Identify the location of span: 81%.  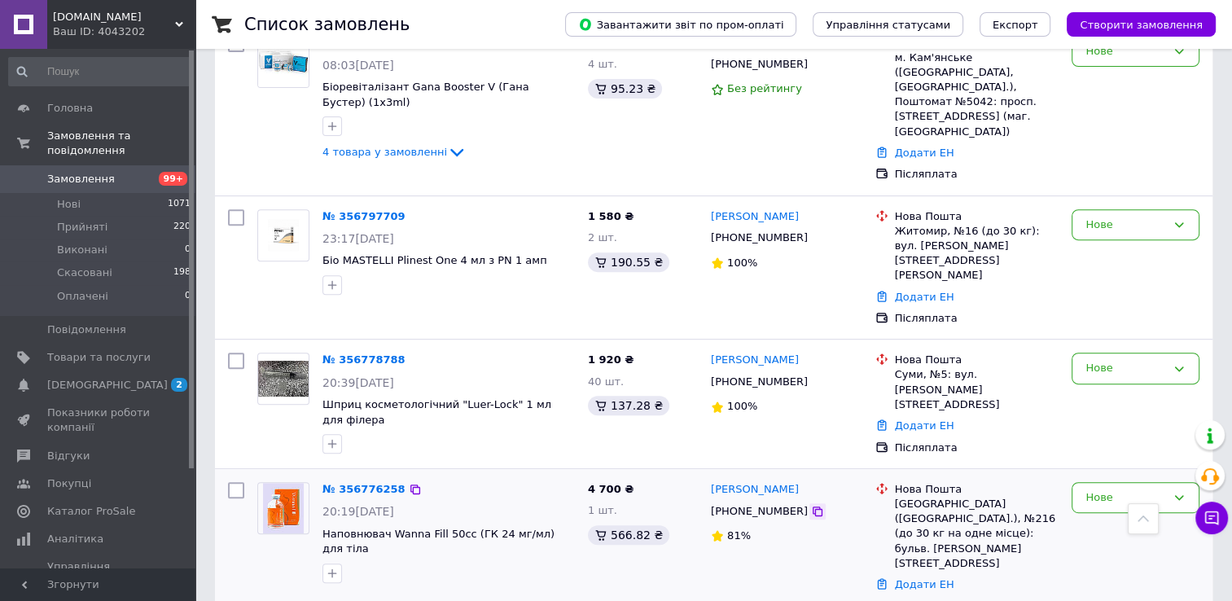
(738, 535).